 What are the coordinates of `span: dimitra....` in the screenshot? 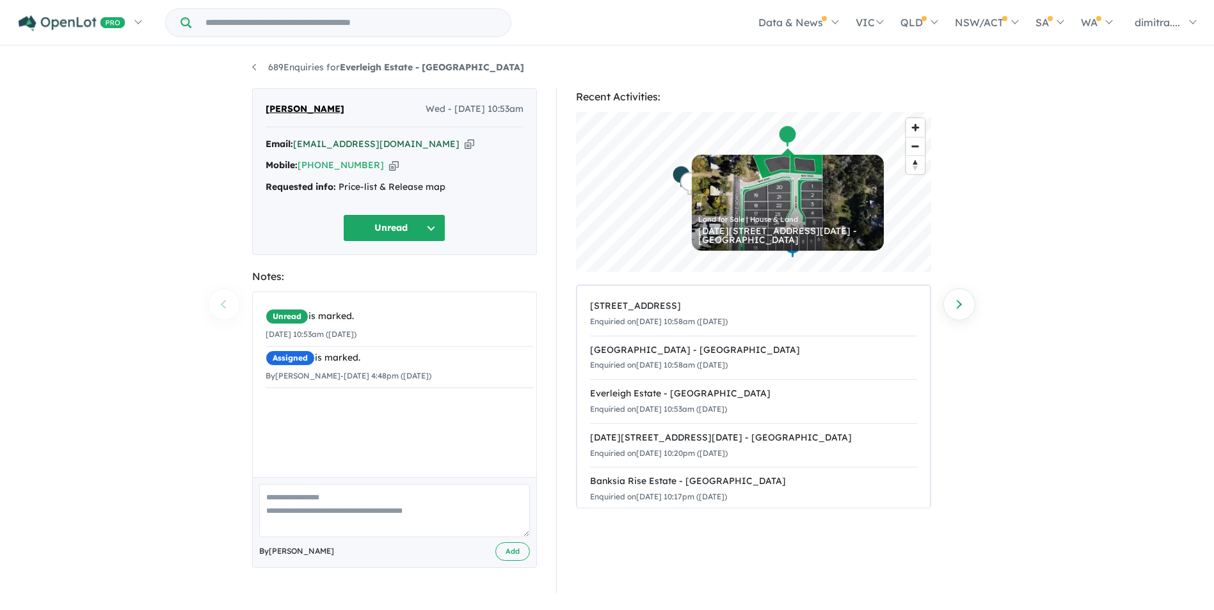 It's located at (1157, 22).